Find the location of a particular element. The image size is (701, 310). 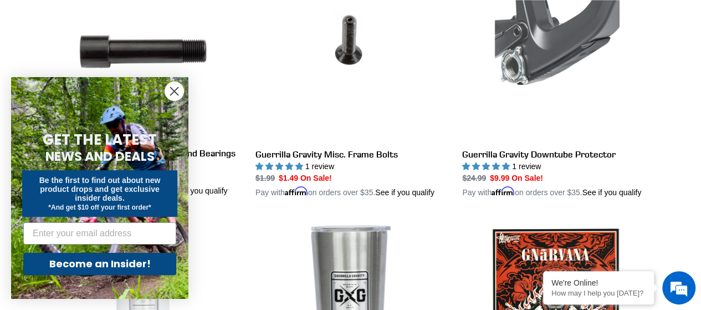

div: We're Online! is located at coordinates (599, 283).